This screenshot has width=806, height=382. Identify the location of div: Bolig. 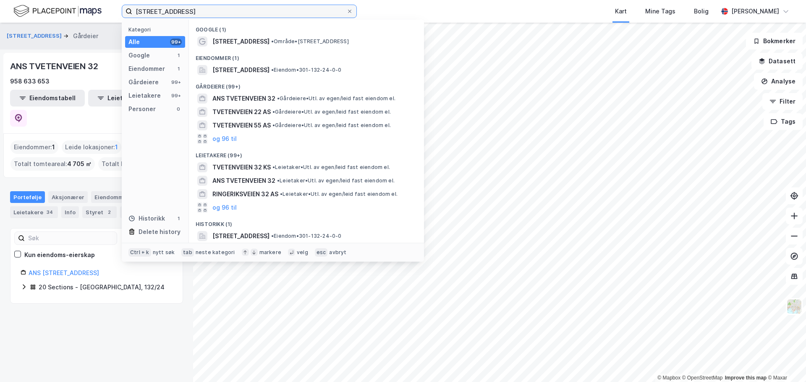
(701, 11).